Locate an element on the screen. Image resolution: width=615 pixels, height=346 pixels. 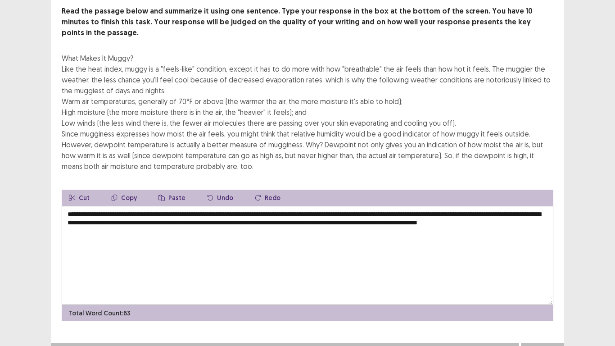
button: Cut is located at coordinates (79, 198).